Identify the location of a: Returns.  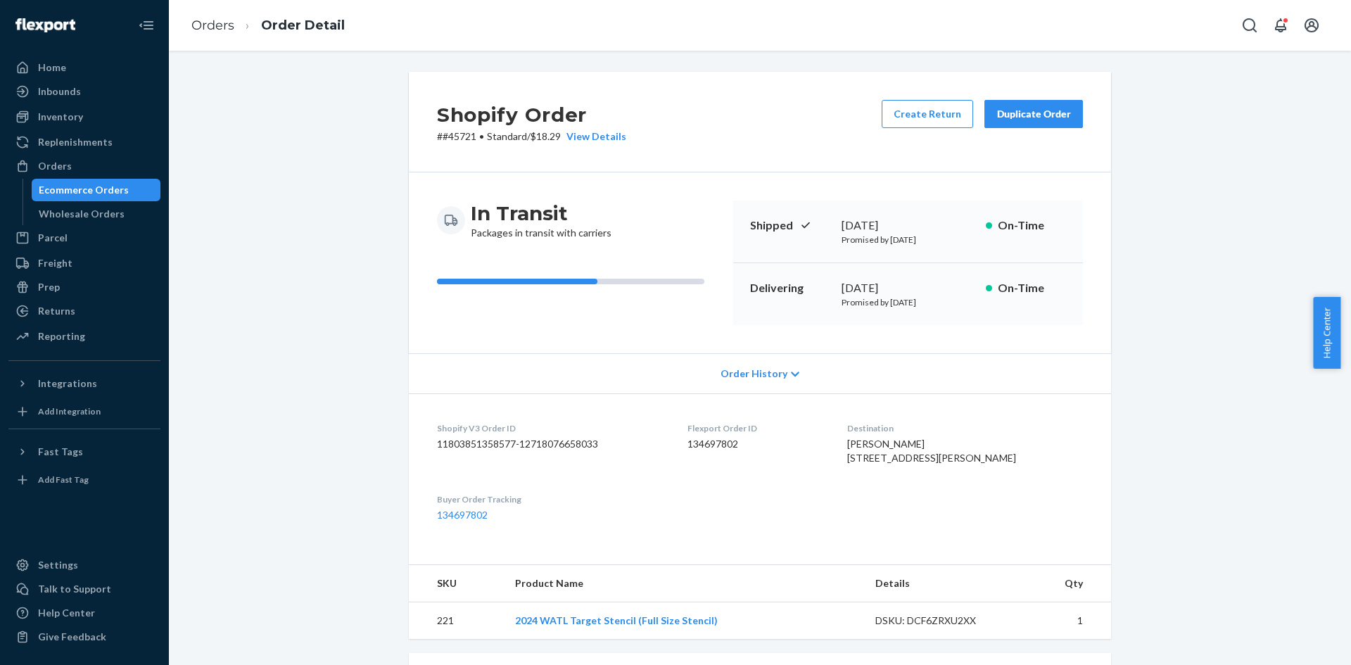
(84, 311).